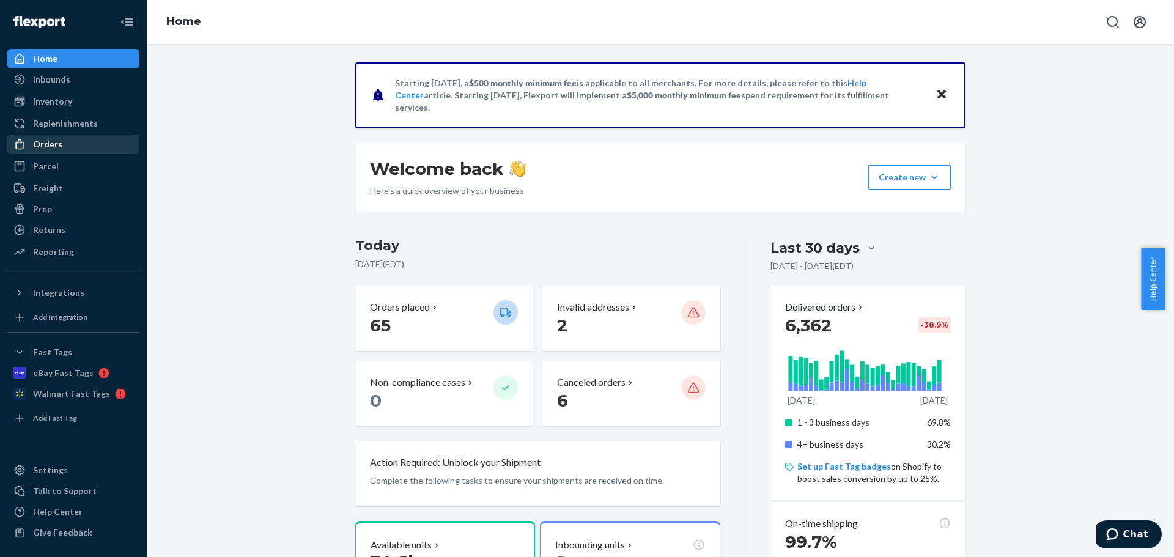 Image resolution: width=1174 pixels, height=557 pixels. What do you see at coordinates (73, 209) in the screenshot?
I see `a: Prep` at bounding box center [73, 209].